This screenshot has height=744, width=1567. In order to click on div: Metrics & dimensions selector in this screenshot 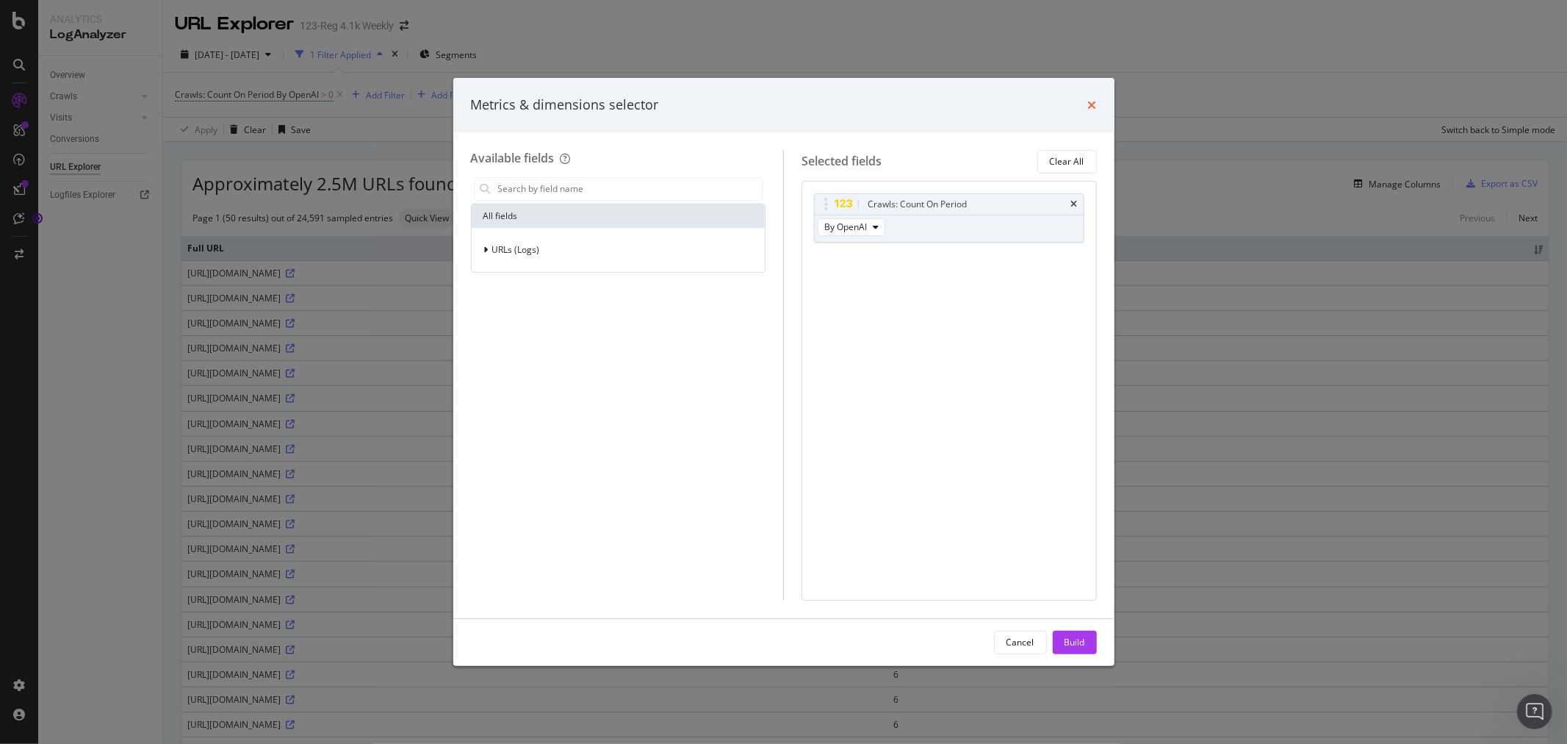, I will do `click(565, 105)`.